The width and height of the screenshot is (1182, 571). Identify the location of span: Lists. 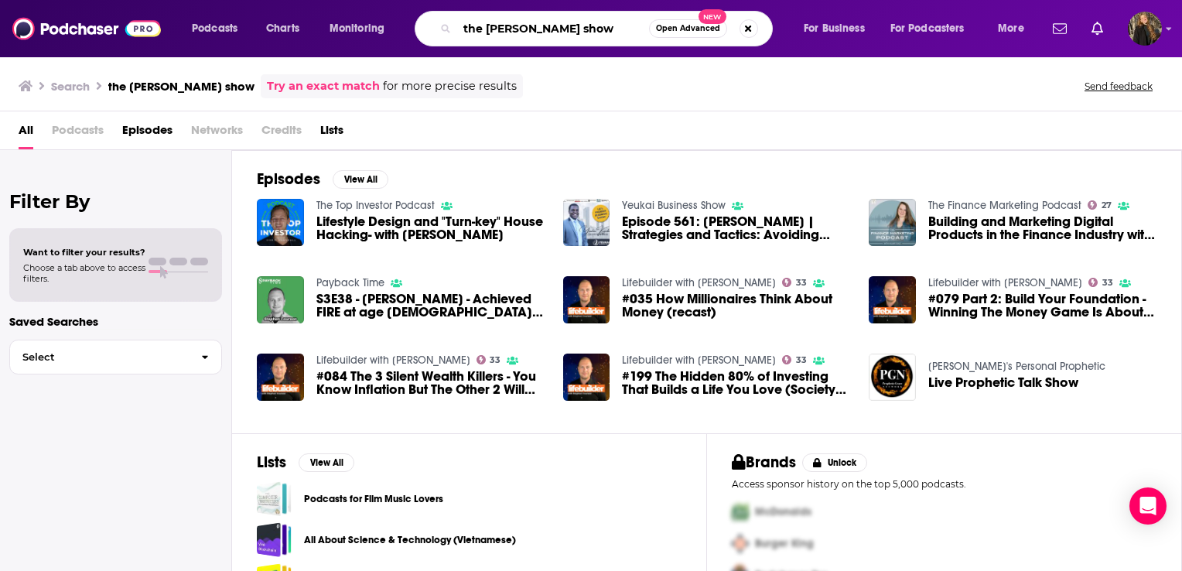
(332, 133).